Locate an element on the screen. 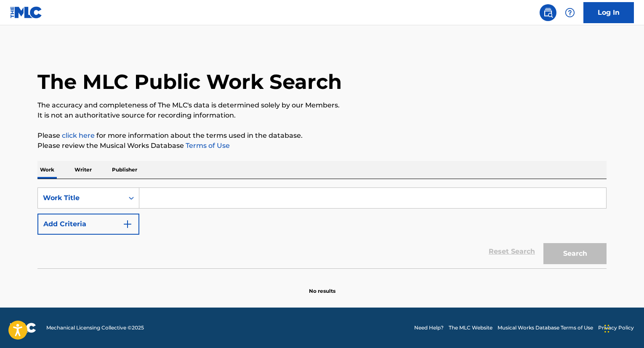  div: Help is located at coordinates (570, 13).